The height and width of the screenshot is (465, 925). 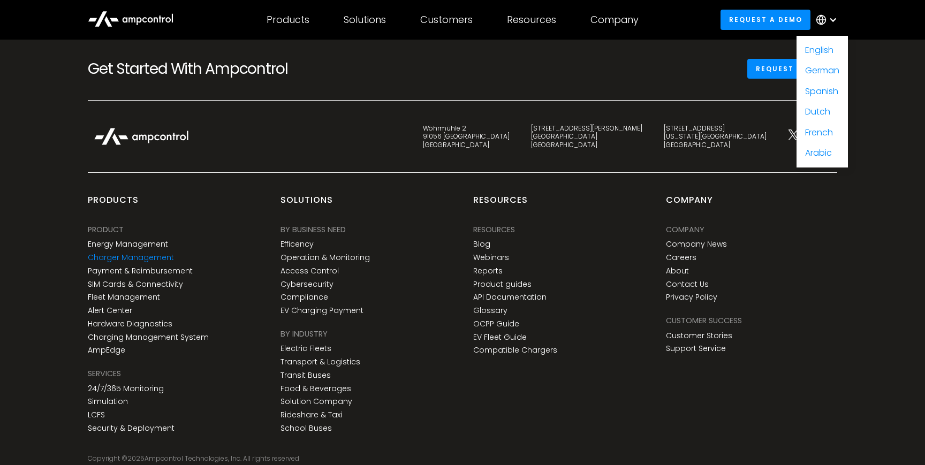 What do you see at coordinates (131, 257) in the screenshot?
I see `a: Charger Management` at bounding box center [131, 257].